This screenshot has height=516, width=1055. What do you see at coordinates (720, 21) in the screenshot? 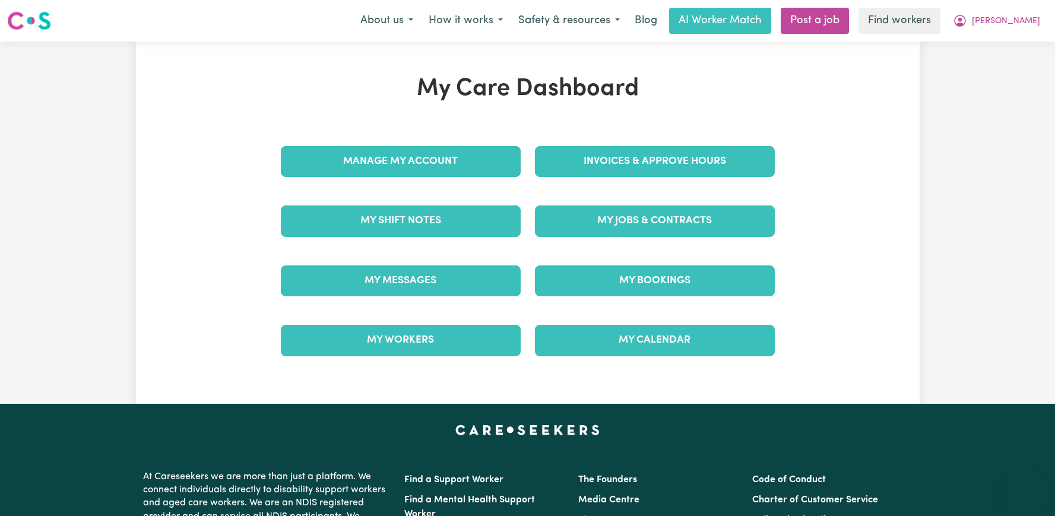
I see `a: AI Worker Match` at bounding box center [720, 21].